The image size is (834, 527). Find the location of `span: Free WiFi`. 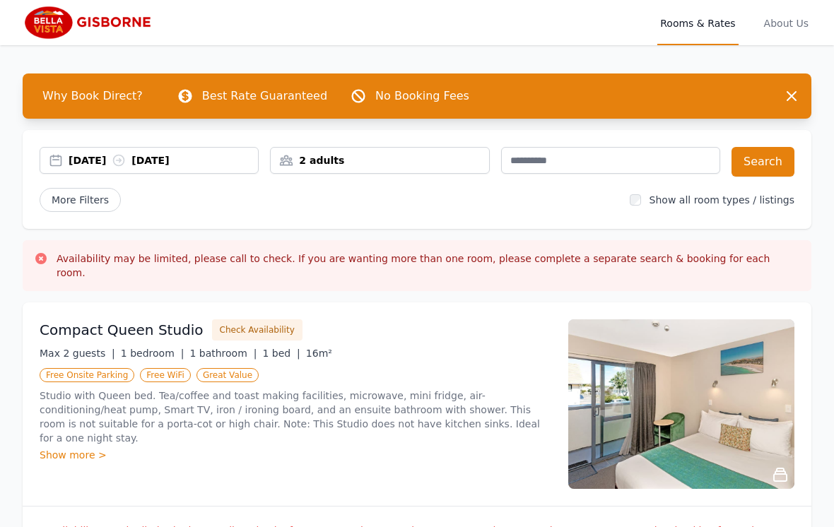

span: Free WiFi is located at coordinates (165, 375).